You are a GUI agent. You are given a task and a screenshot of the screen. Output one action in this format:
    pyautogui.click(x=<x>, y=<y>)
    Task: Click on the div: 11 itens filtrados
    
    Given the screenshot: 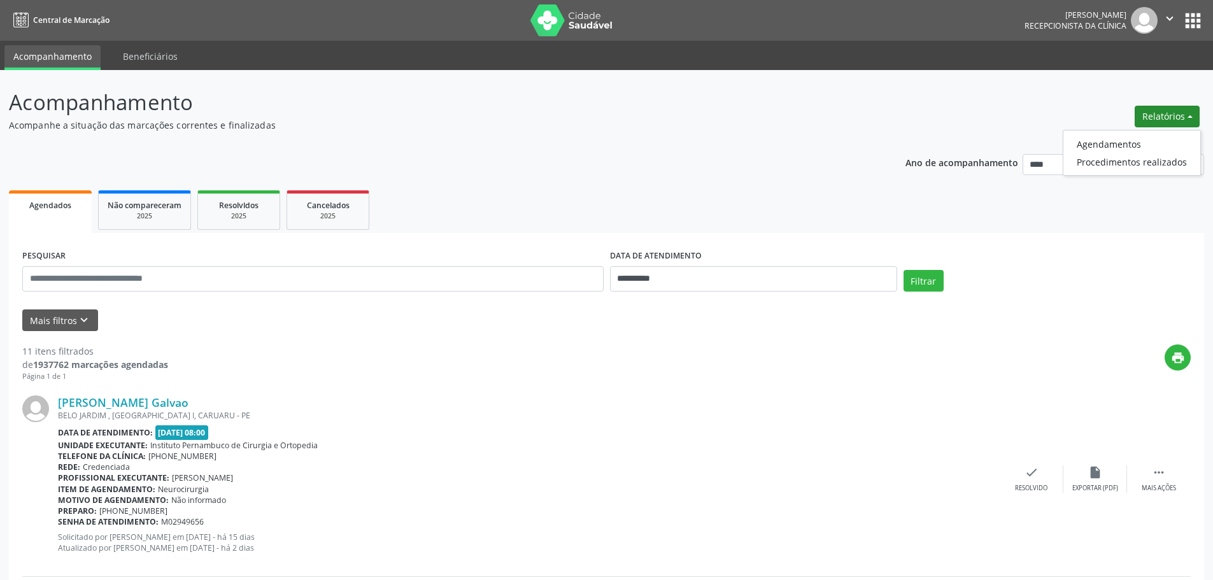 What is the action you would take?
    pyautogui.click(x=95, y=351)
    